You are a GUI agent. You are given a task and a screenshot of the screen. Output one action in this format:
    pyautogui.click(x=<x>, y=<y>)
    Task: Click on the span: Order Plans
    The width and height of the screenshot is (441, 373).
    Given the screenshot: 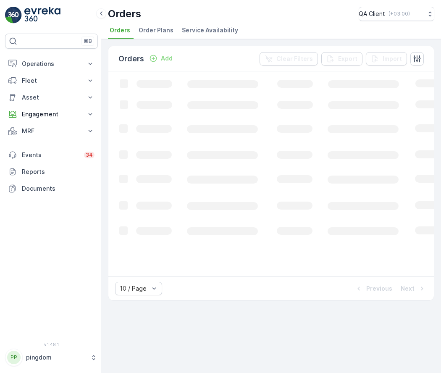 What is the action you would take?
    pyautogui.click(x=156, y=30)
    